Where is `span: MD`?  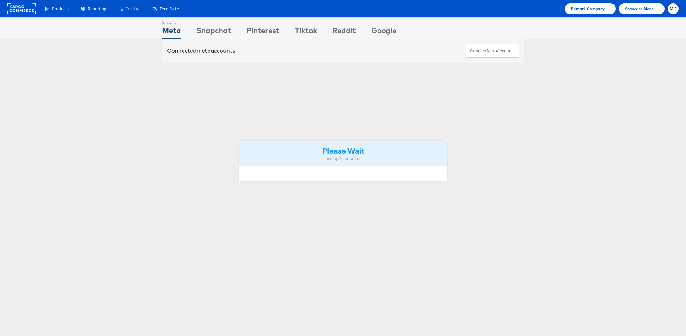
span: MD is located at coordinates (673, 9).